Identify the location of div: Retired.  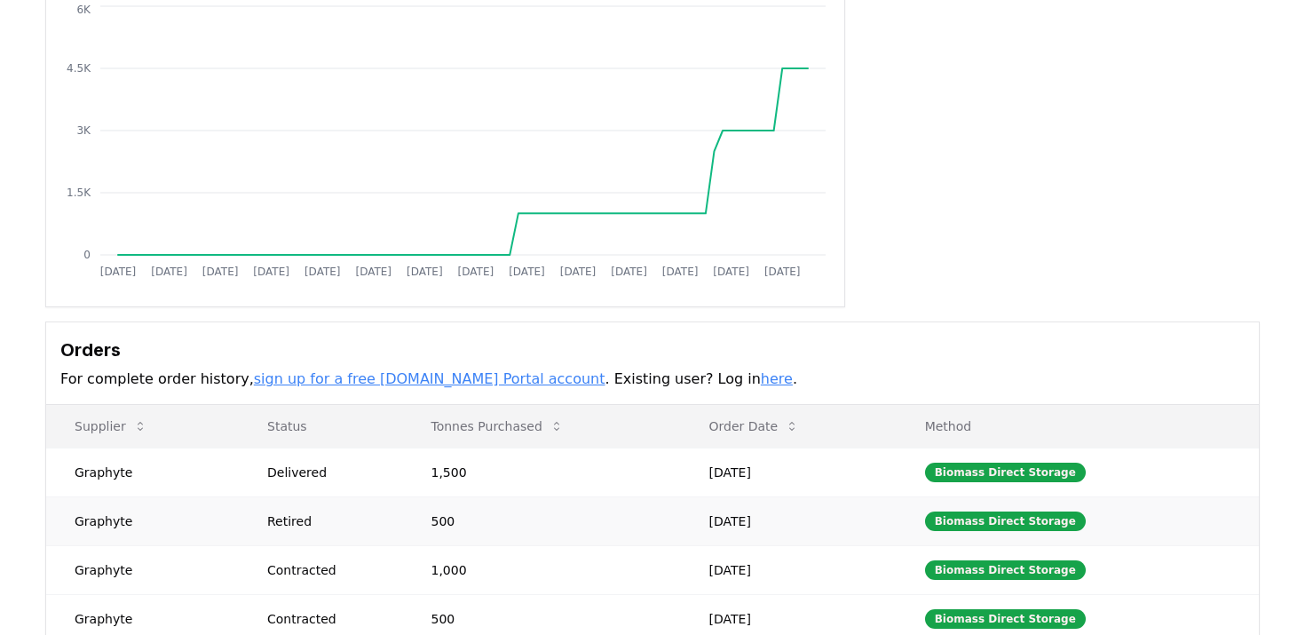
(328, 521).